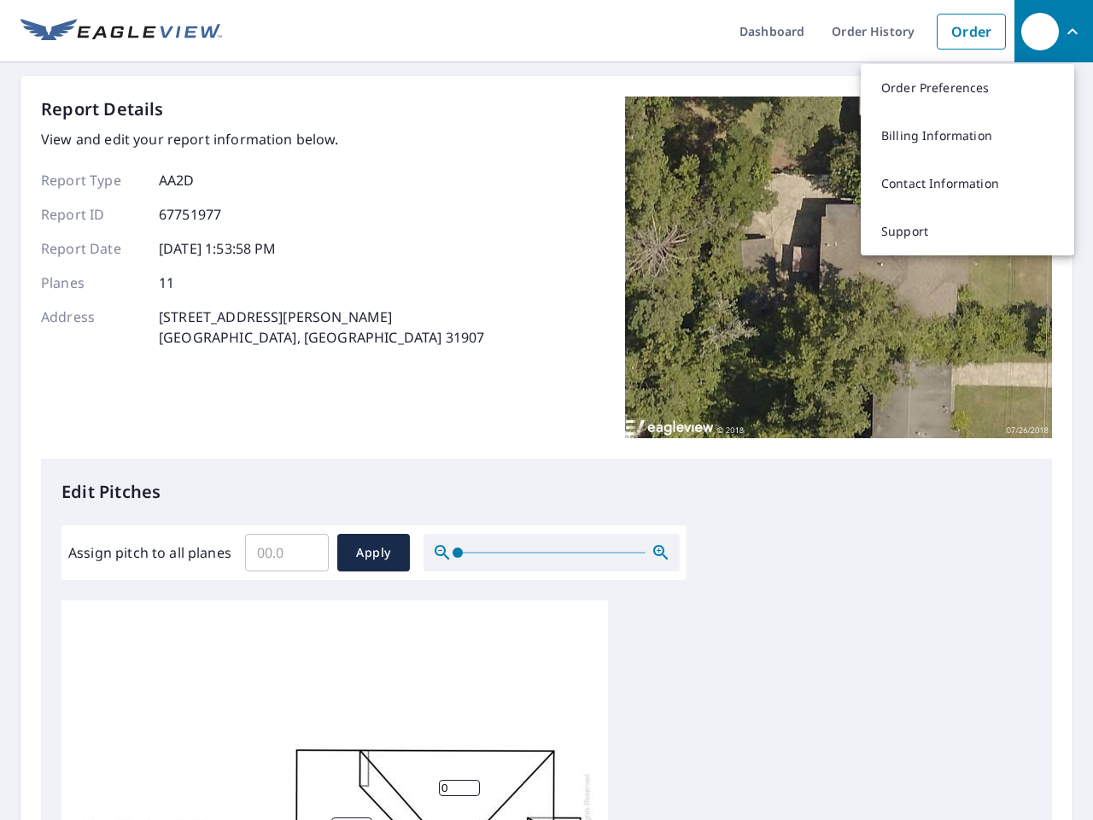 This screenshot has width=1093, height=820. Describe the element at coordinates (121, 32) in the screenshot. I see `img: EV Logo` at that location.